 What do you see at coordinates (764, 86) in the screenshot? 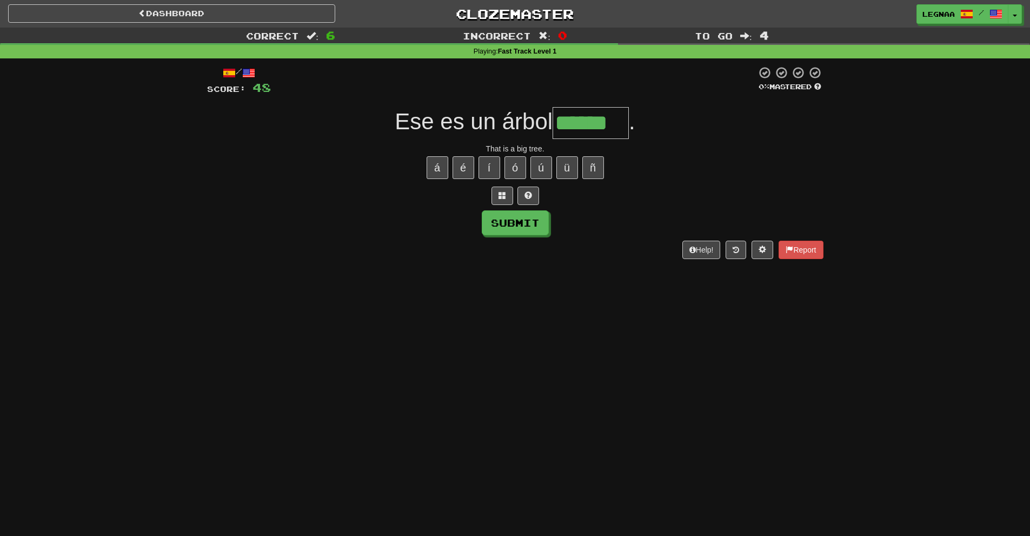
I see `span: 0 %` at bounding box center [764, 86].